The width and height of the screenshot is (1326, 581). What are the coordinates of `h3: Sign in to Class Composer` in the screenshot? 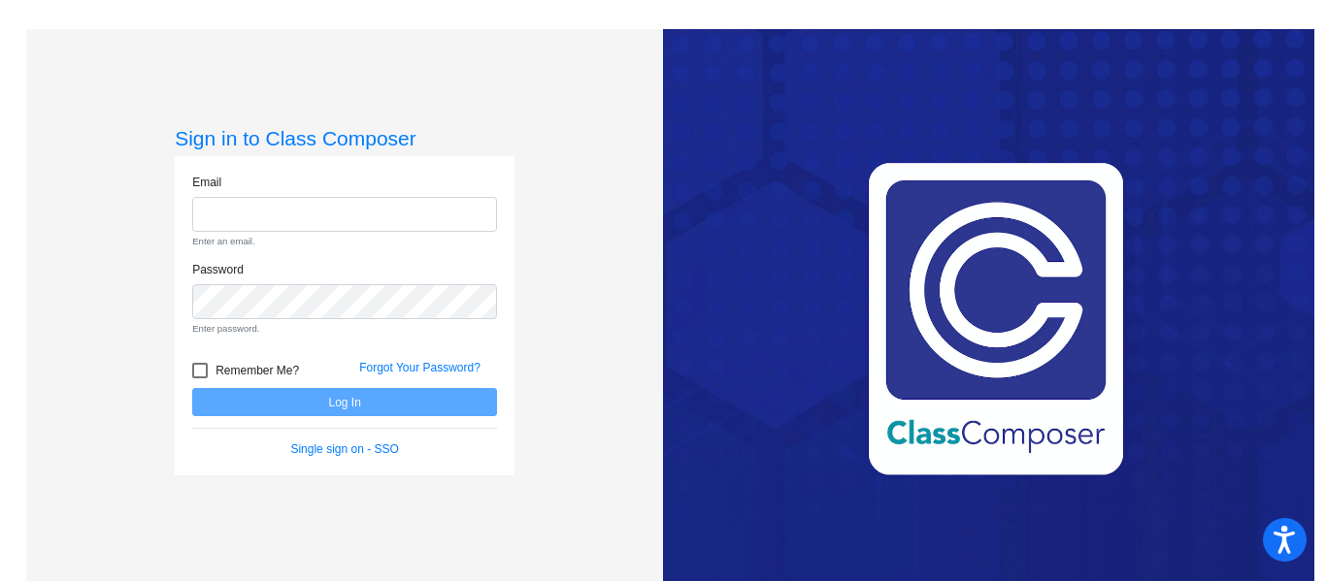 It's located at (345, 138).